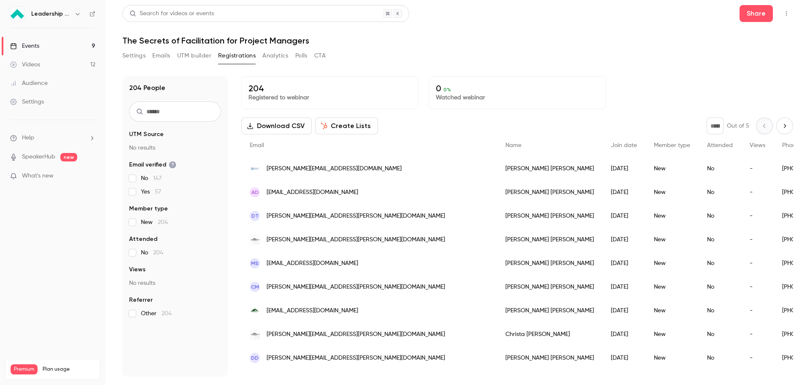 This screenshot has height=385, width=810. Describe the element at coordinates (458, 41) in the screenshot. I see `h1: The Secrets of Facilitation for Project Managers` at that location.